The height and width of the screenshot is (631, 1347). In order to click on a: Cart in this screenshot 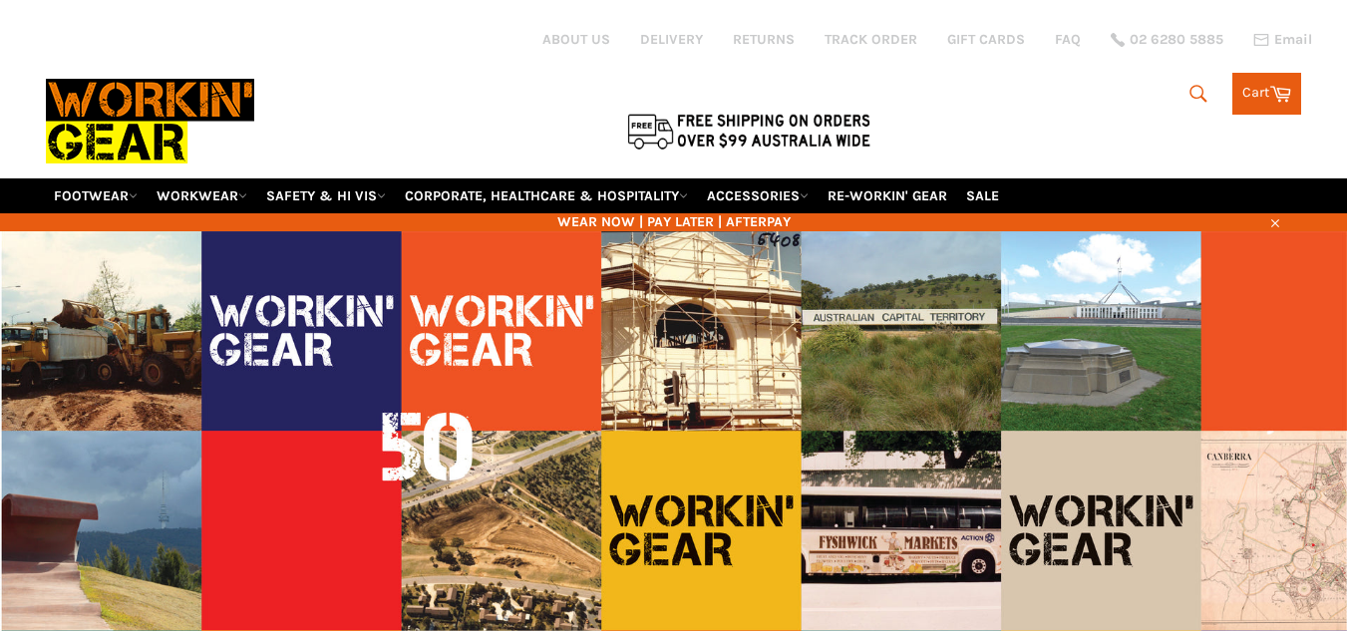, I will do `click(1266, 94)`.